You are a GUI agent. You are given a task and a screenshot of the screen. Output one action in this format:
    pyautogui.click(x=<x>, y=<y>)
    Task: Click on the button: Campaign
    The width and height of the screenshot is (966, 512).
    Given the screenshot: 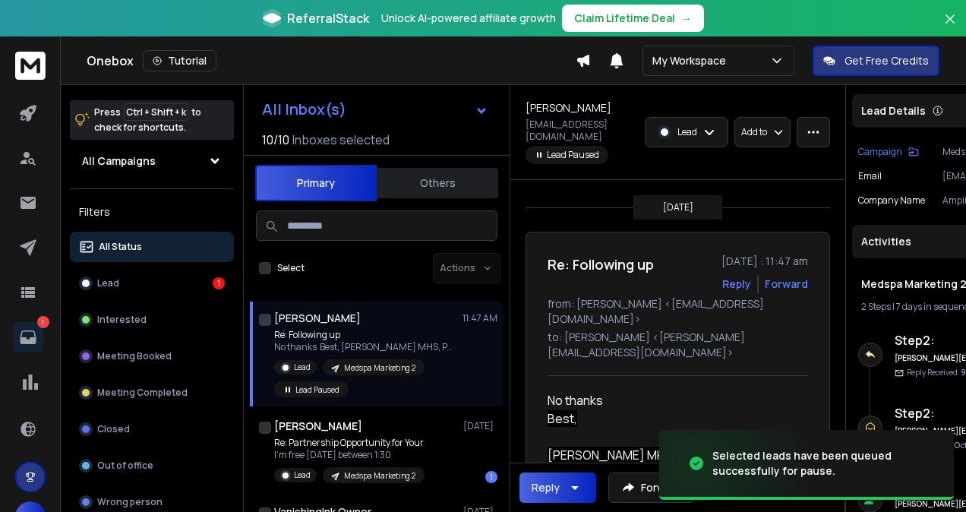 What is the action you would take?
    pyautogui.click(x=889, y=152)
    